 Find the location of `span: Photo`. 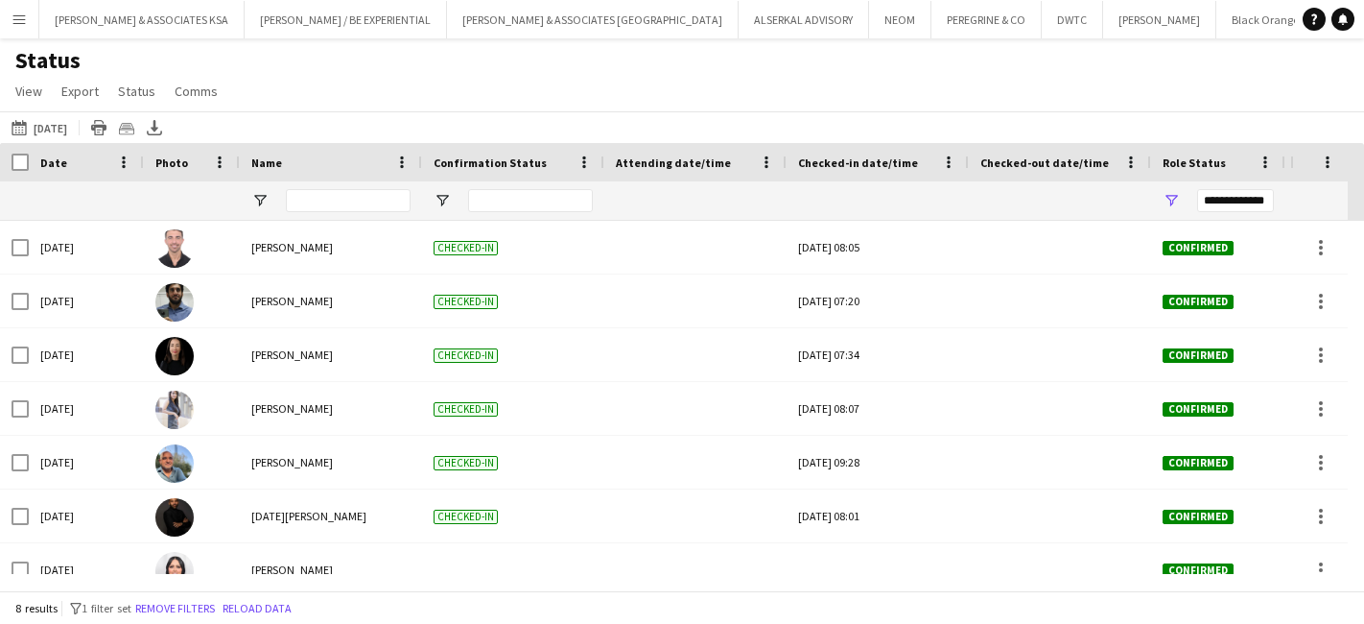

span: Photo is located at coordinates (172, 162).